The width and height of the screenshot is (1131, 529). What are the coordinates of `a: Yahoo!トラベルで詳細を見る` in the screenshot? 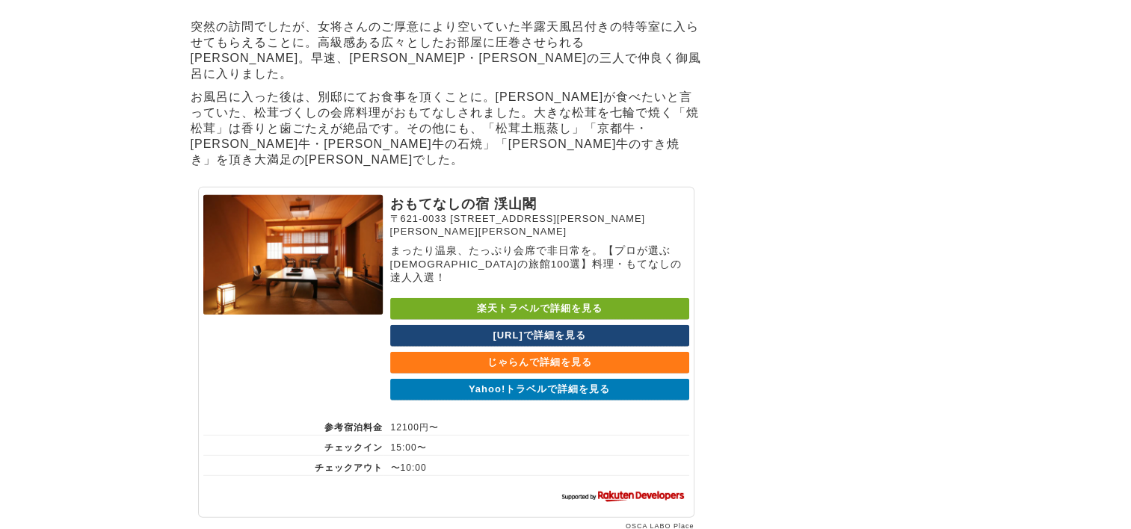 It's located at (540, 389).